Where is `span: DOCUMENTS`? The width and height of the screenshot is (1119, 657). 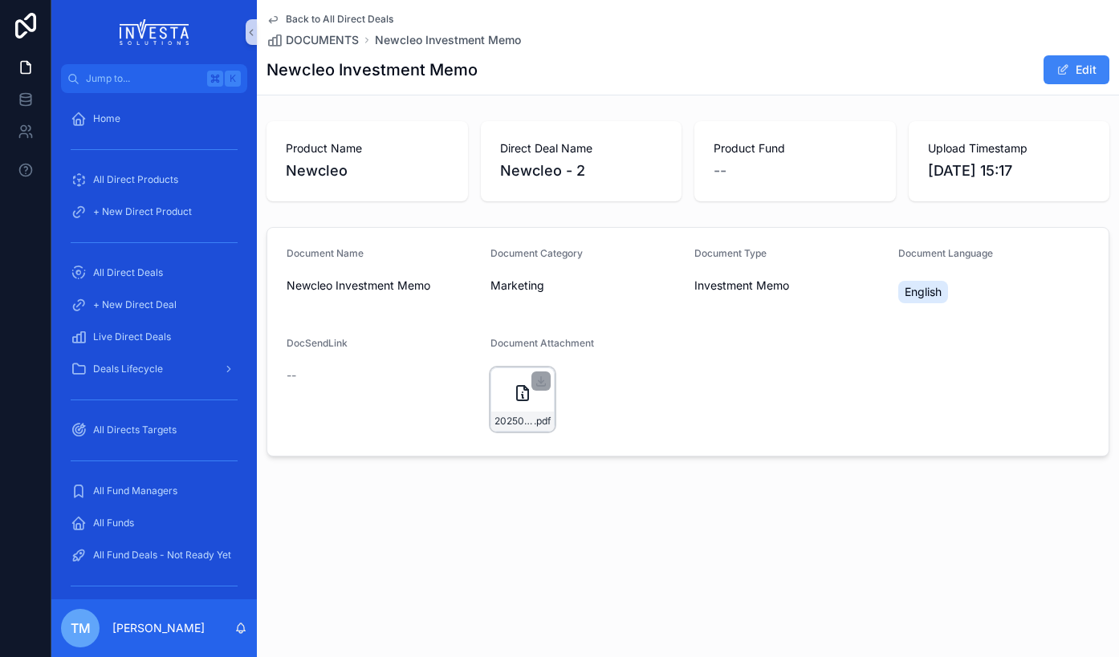
span: DOCUMENTS is located at coordinates (322, 40).